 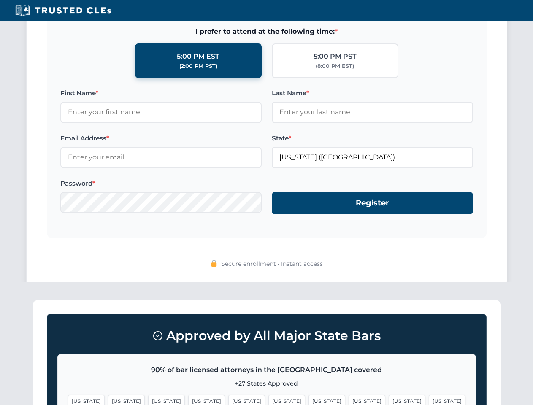 I want to click on label: State, so click(x=372, y=138).